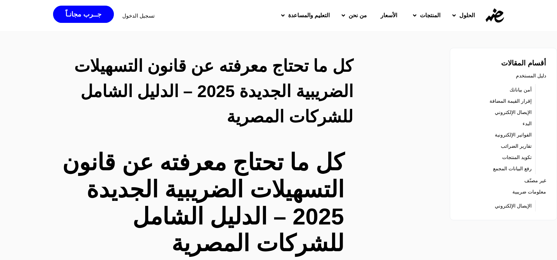  What do you see at coordinates (520, 90) in the screenshot?
I see `a: أمن بياناتك` at bounding box center [520, 90].